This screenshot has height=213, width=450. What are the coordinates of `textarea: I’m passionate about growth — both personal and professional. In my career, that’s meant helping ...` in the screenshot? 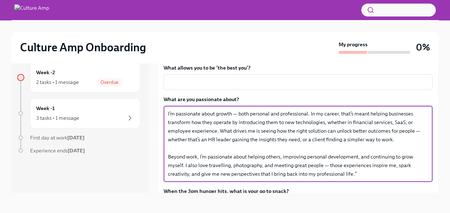 It's located at (298, 143).